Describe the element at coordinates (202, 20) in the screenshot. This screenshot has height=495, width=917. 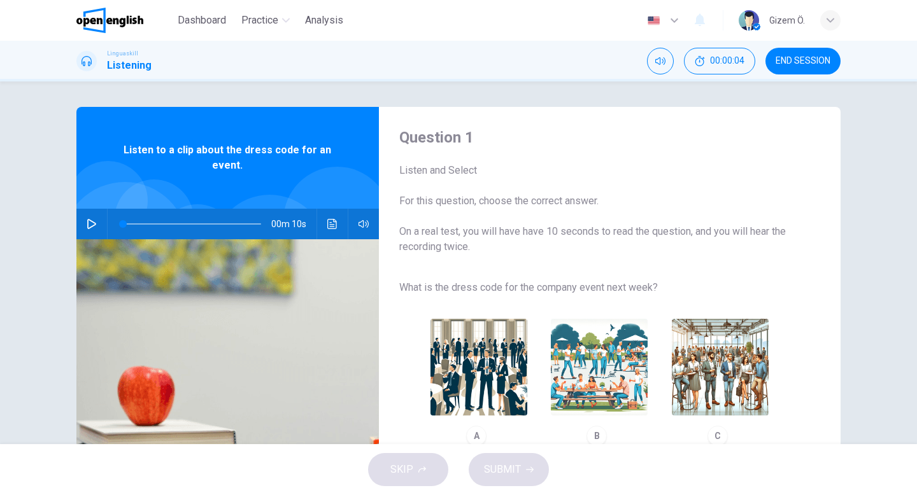
I see `button: Dashboard` at that location.